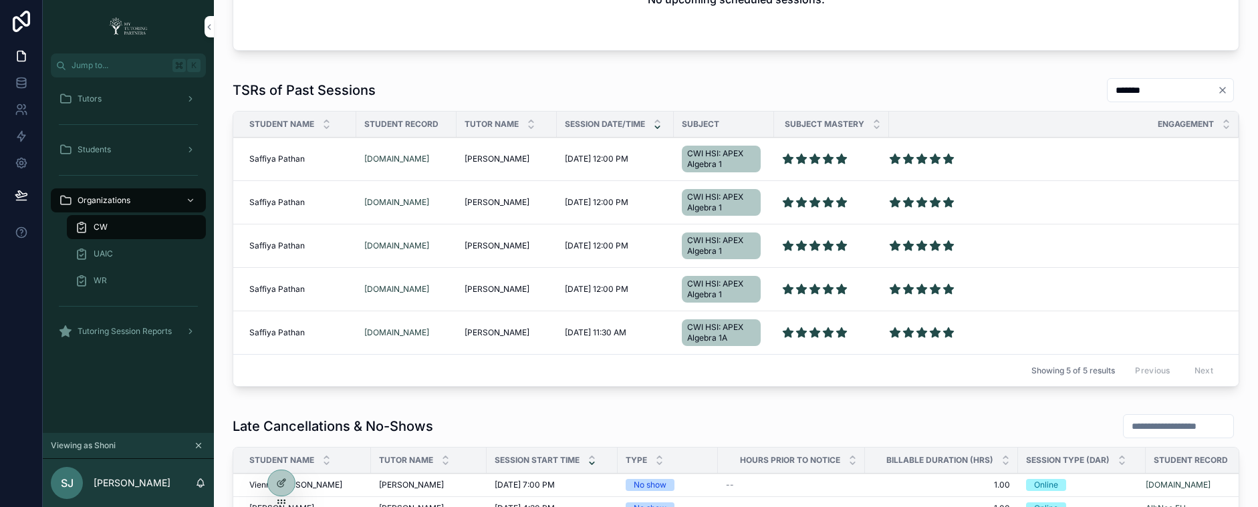 This screenshot has width=1258, height=507. Describe the element at coordinates (124, 332) in the screenshot. I see `span: Tutoring Session Reports` at that location.